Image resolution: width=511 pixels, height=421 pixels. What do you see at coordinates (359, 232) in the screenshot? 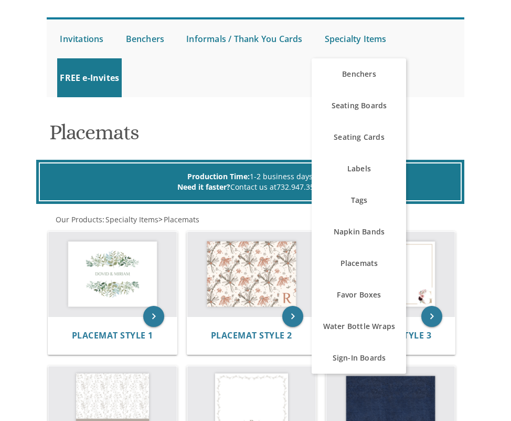
I see `a: Napkin Bands` at bounding box center [359, 232].